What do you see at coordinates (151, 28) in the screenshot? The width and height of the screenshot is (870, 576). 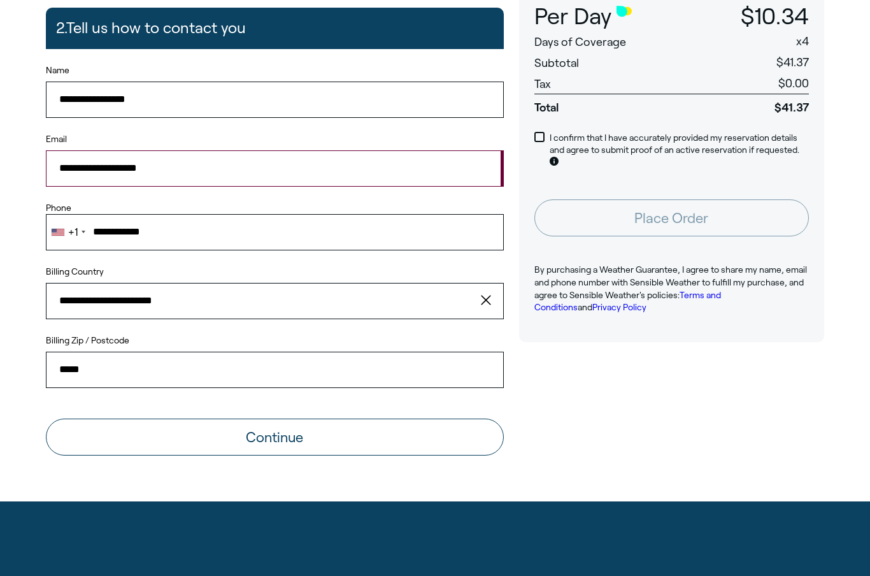 I see `h2: 2. Tell us how to contact you` at bounding box center [151, 28].